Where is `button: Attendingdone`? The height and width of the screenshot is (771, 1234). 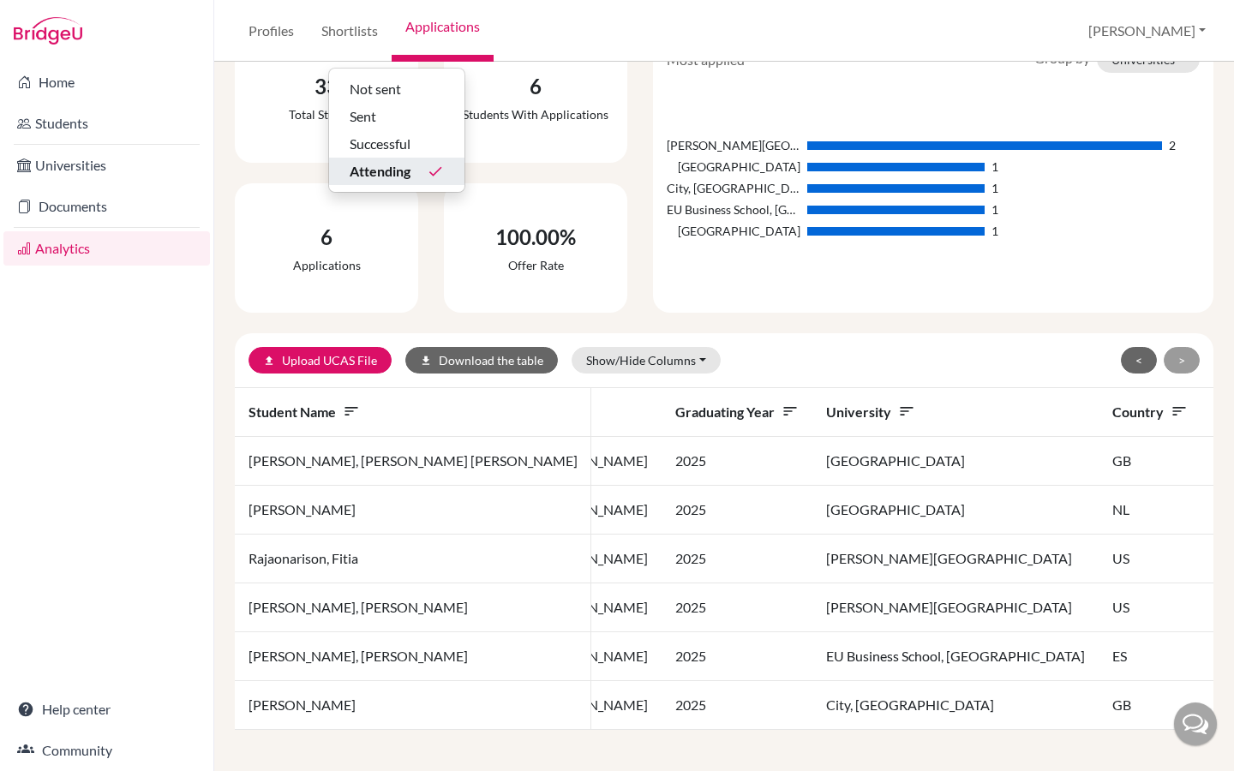 button: Attendingdone is located at coordinates (397, 171).